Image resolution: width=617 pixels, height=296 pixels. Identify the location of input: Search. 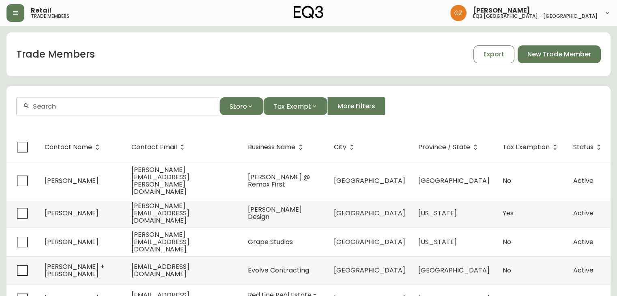
(123, 106).